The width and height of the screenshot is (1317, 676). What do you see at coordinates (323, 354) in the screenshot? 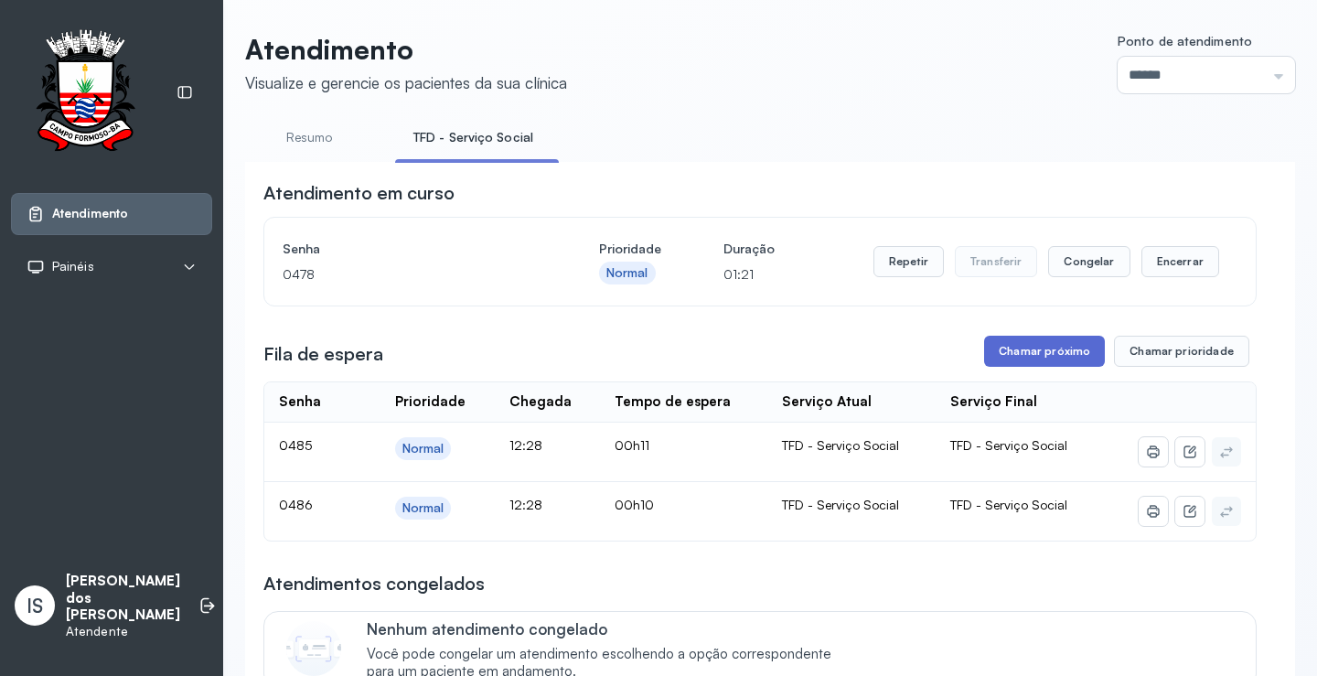
I see `h3: Fila de espera` at bounding box center [323, 354].